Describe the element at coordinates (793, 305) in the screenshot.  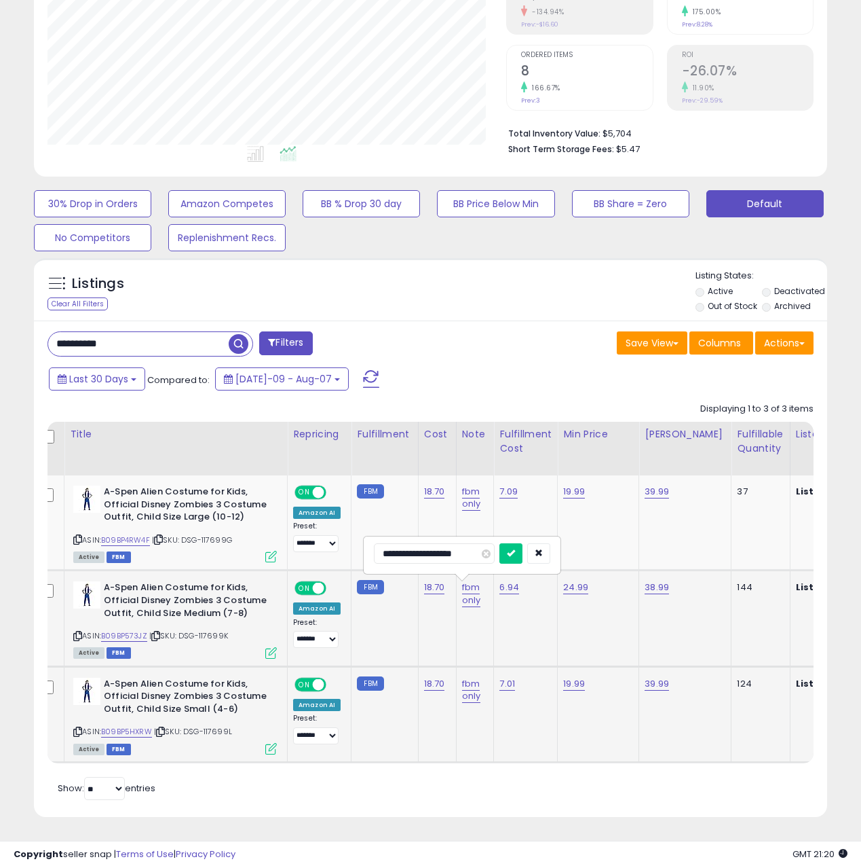
I see `label: Archived` at that location.